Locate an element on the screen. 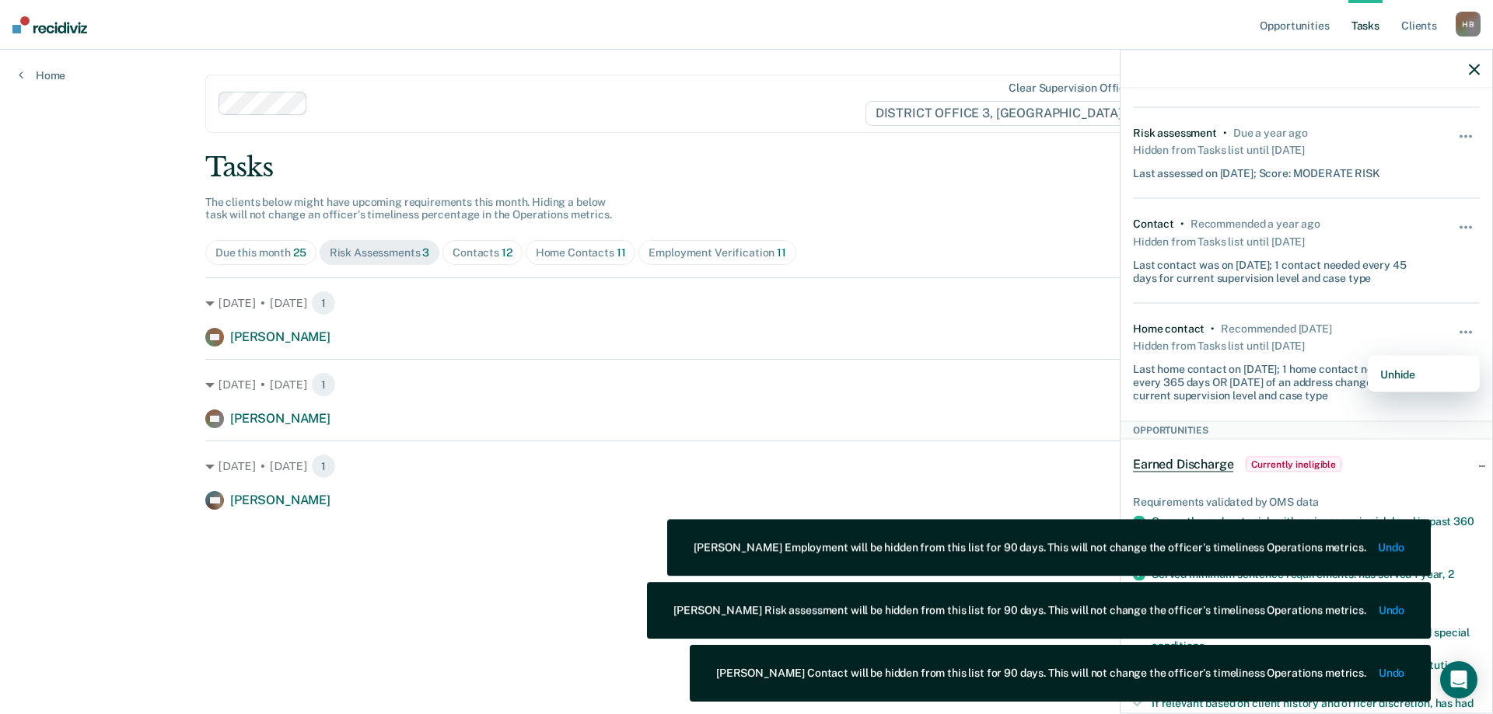  div: Served minimum sentence requirements: has served 1 year, 2 is located at coordinates (1315, 581).